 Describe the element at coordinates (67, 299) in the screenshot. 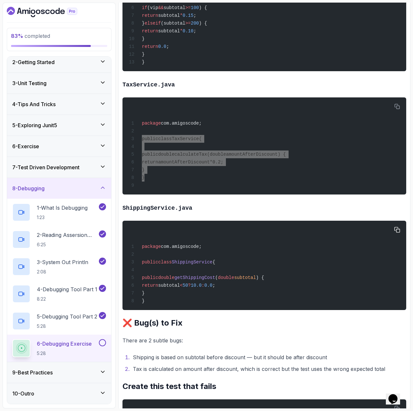

I see `p: 8:22` at that location.